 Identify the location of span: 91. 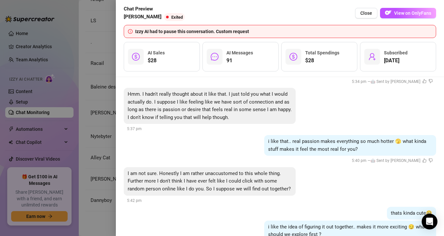
(239, 61).